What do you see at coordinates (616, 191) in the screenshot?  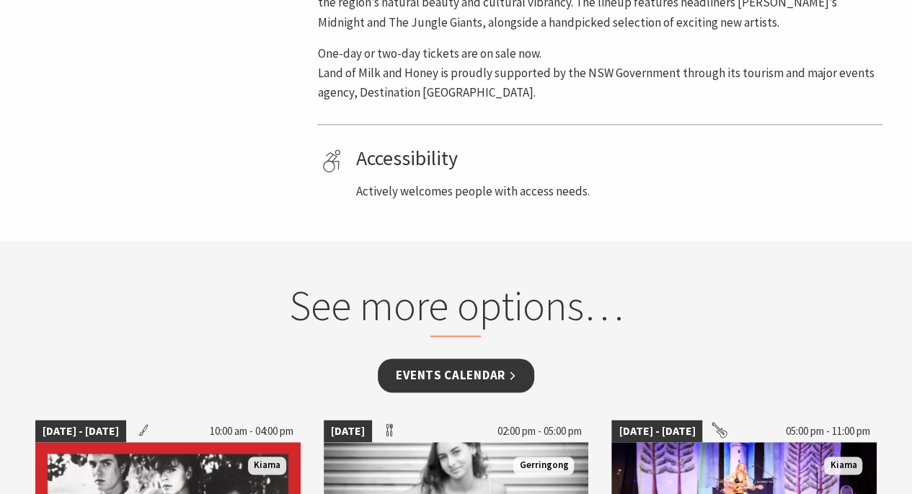 I see `p: Actively welcomes people with access needs.` at bounding box center [616, 191].